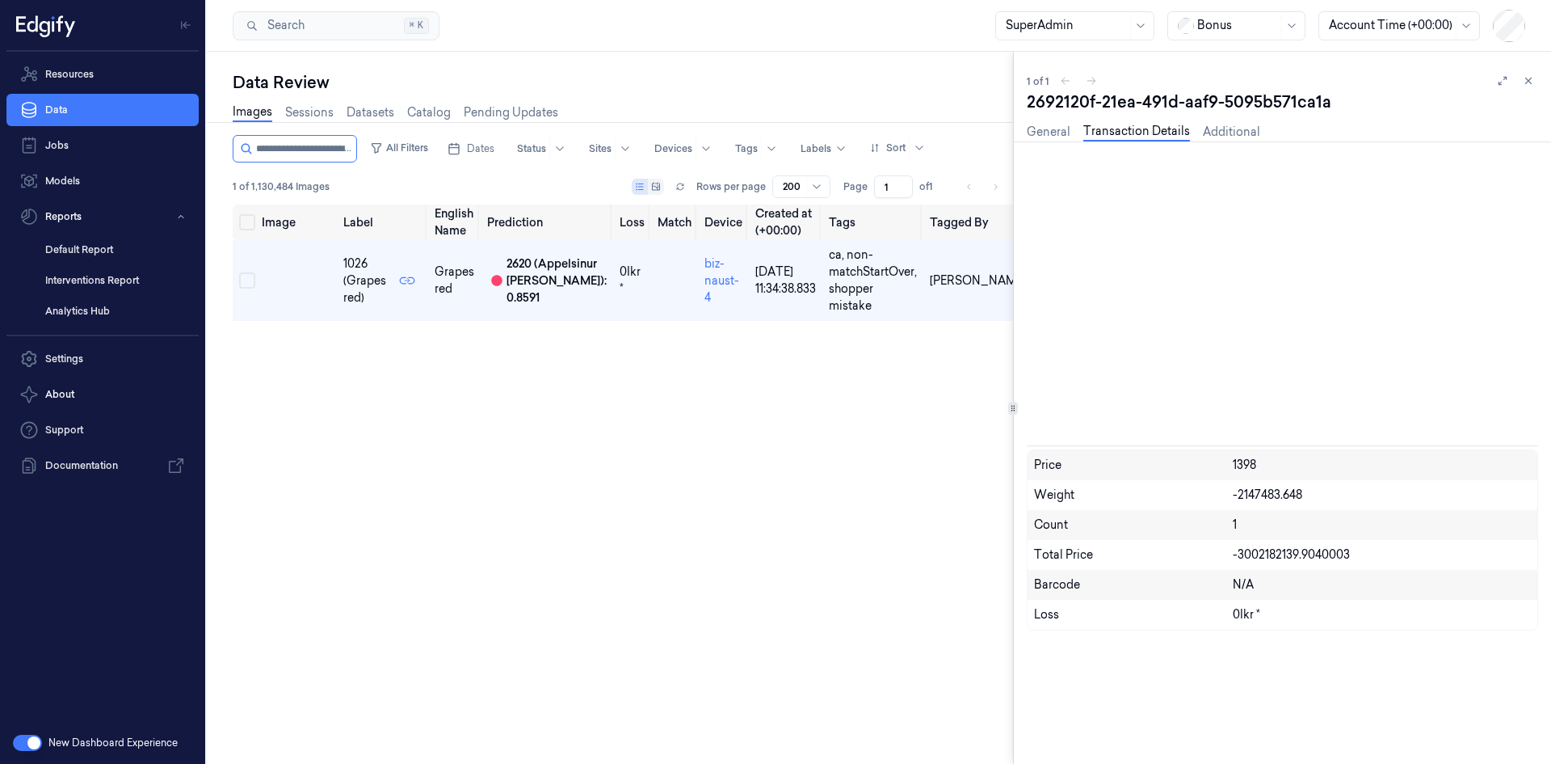 The height and width of the screenshot is (764, 1551). Describe the element at coordinates (281, 187) in the screenshot. I see `span: 1 of 1,130,484 Images` at that location.